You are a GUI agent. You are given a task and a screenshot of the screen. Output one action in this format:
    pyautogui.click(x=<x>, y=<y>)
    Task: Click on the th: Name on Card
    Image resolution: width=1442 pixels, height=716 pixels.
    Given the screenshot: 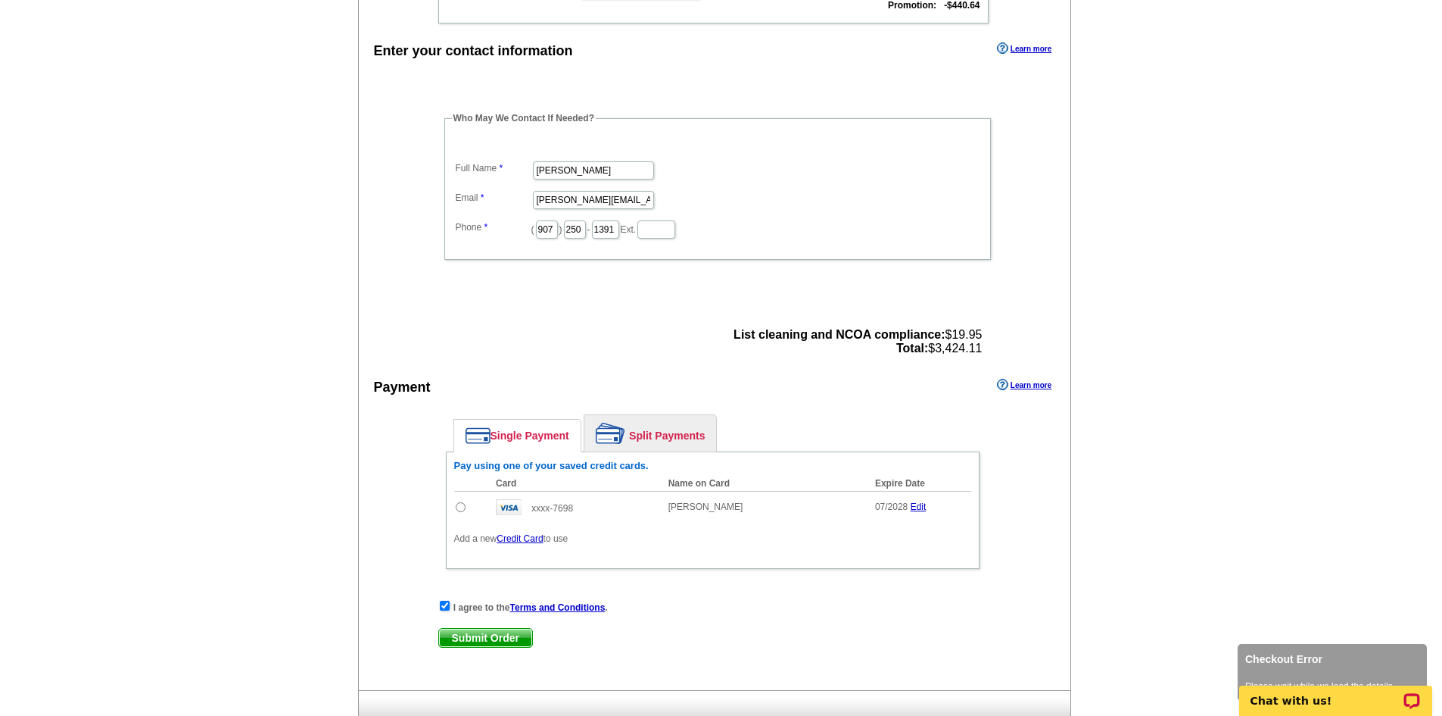 What is the action you would take?
    pyautogui.click(x=764, y=483)
    